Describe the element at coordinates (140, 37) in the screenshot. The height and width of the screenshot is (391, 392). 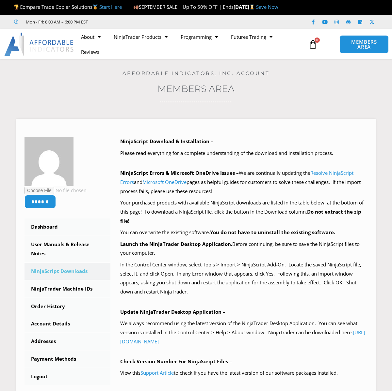
I see `a: NinjaTrader Products` at that location.